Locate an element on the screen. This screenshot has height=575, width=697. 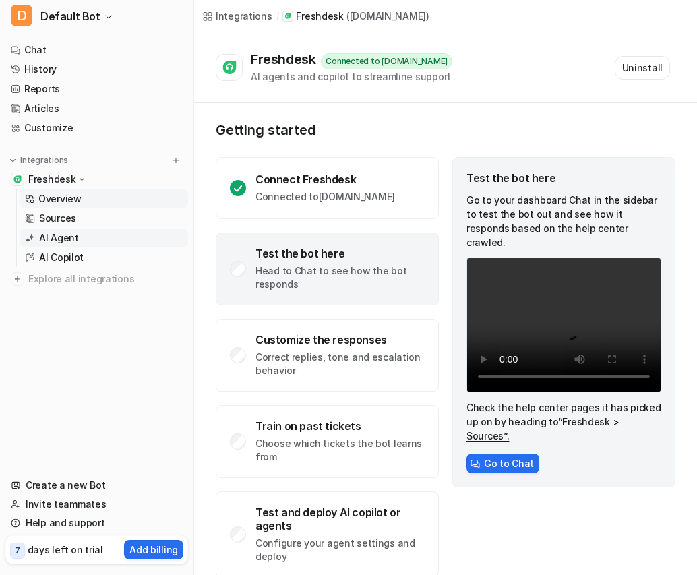
button: Integrations is located at coordinates (38, 160).